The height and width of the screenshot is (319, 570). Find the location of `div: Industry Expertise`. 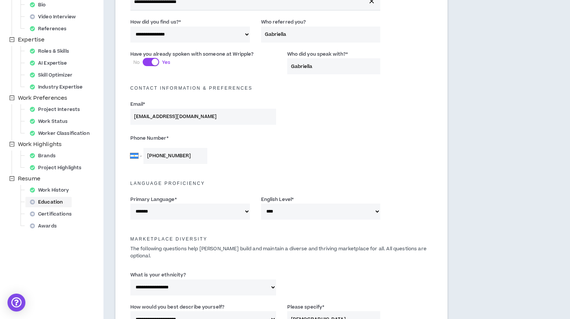

div: Industry Expertise is located at coordinates (58, 87).